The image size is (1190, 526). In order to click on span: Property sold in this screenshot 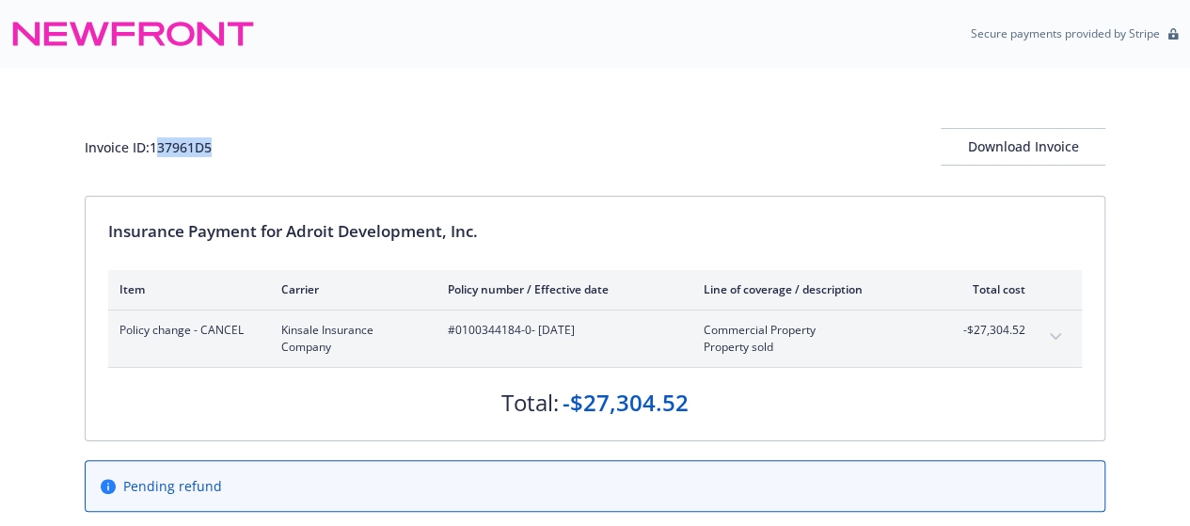, I will do `click(814, 347)`.